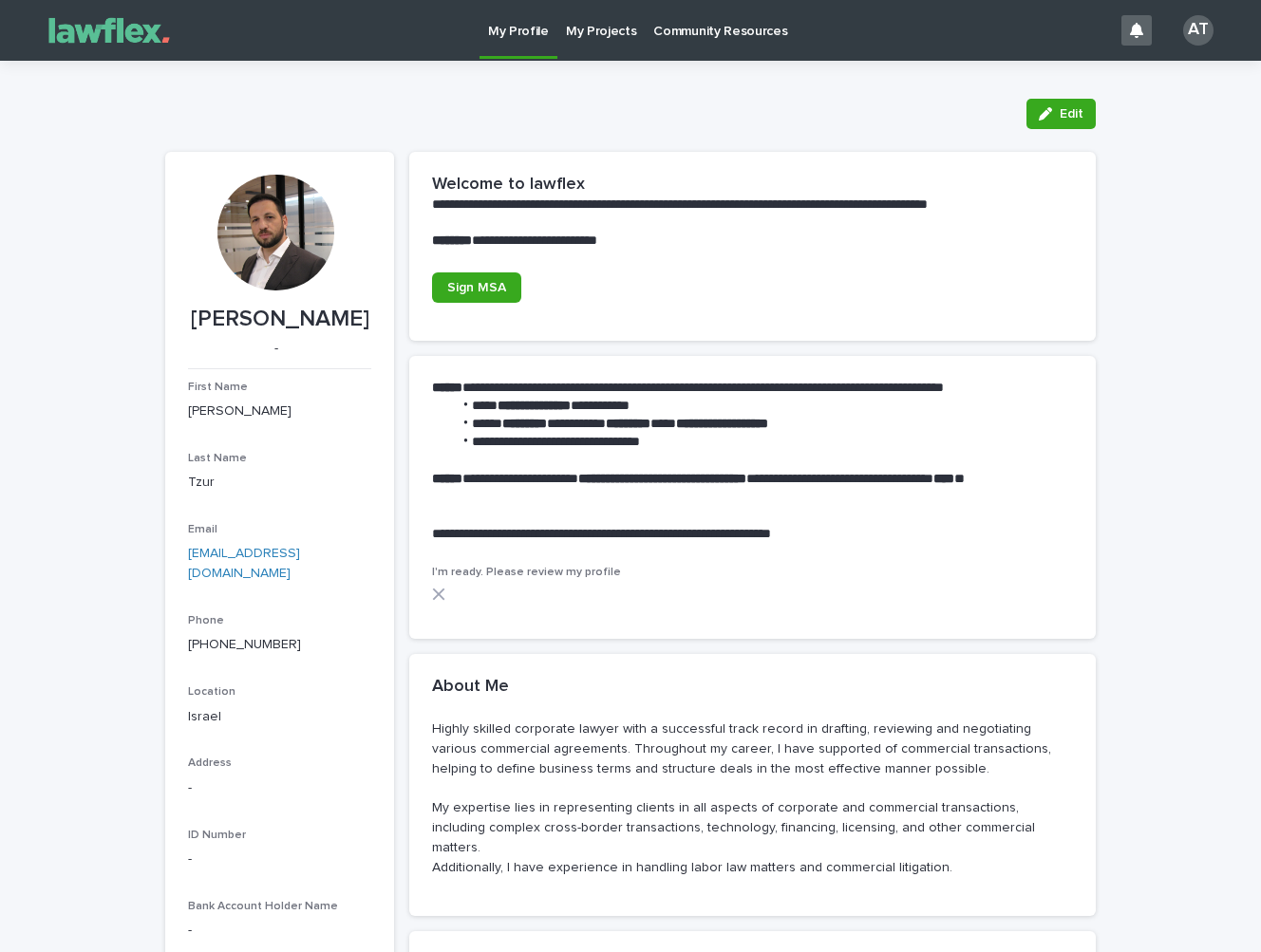  I want to click on span: Location, so click(211, 692).